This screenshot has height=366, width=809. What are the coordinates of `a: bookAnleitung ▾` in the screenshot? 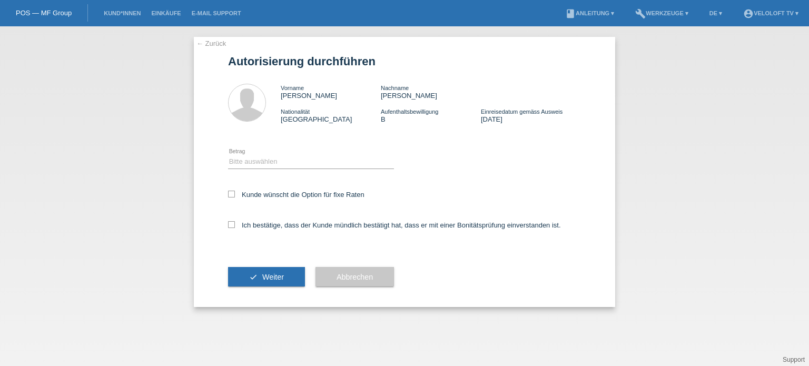 It's located at (589, 13).